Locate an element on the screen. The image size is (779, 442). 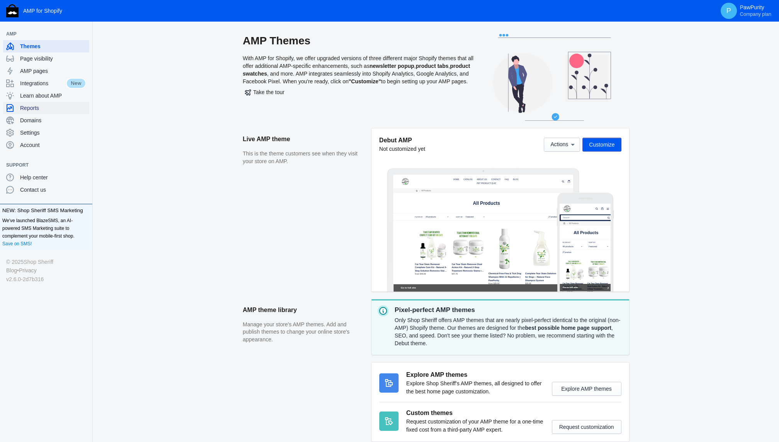
div: Not customized yet is located at coordinates (402, 149).